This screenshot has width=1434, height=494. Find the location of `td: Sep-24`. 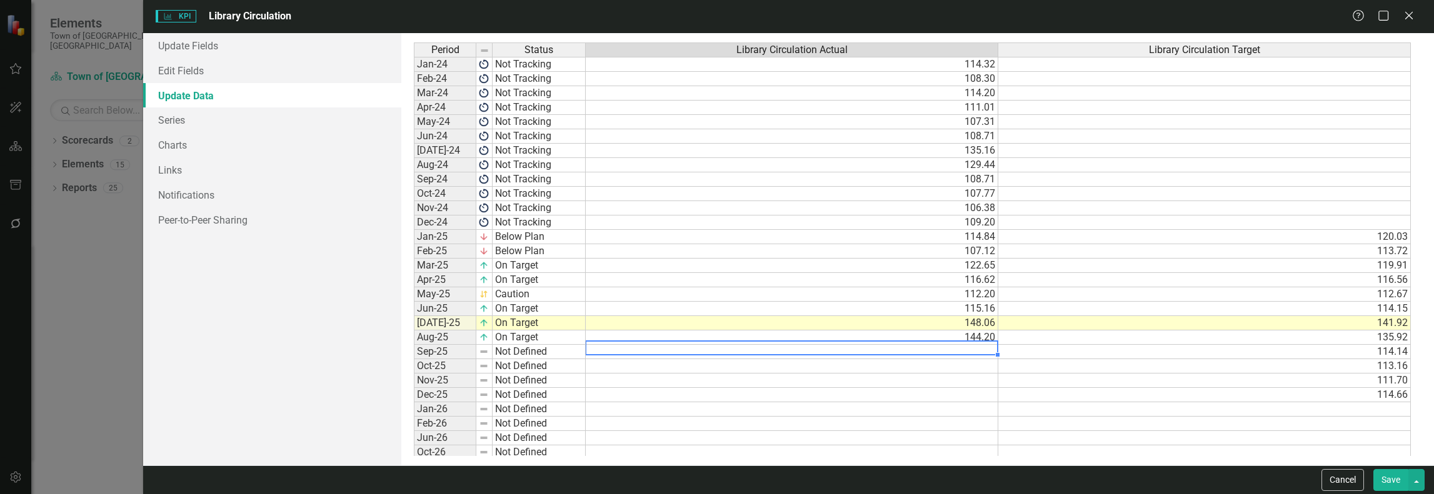

td: Sep-24 is located at coordinates (445, 179).